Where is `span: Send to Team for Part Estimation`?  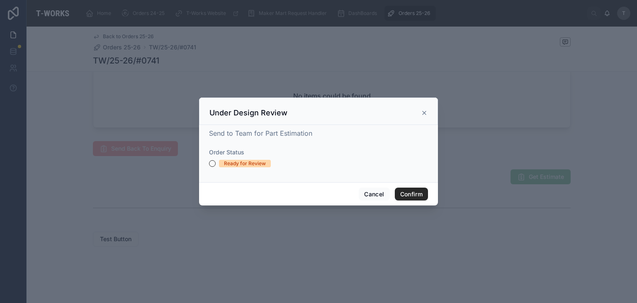 span: Send to Team for Part Estimation is located at coordinates (261, 133).